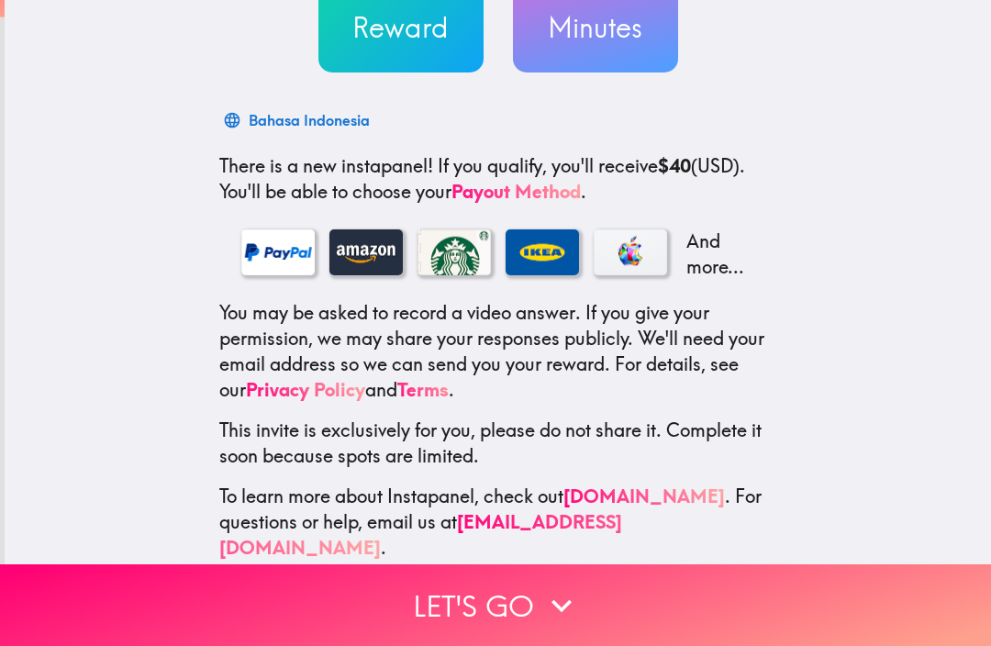 This screenshot has width=991, height=646. I want to click on button: Bahasa Indonesia, so click(298, 120).